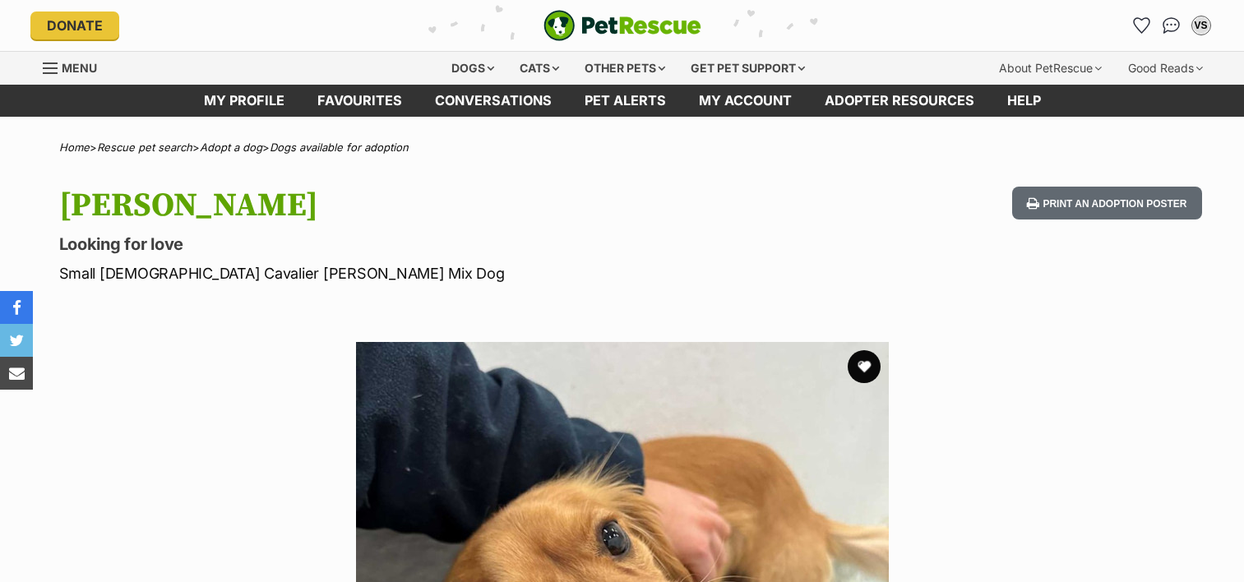  I want to click on a: Dogs available for adoption, so click(339, 147).